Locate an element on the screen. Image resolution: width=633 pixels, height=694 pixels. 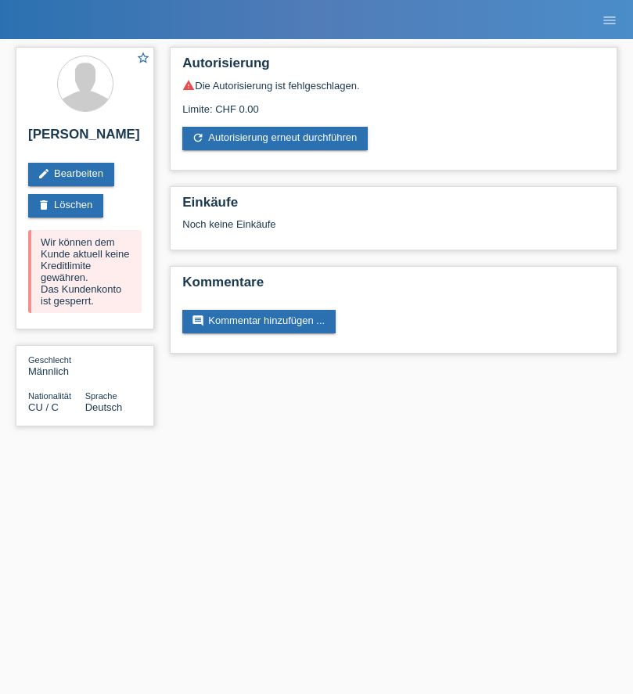
div: Limite: CHF 0.00 is located at coordinates (393, 103).